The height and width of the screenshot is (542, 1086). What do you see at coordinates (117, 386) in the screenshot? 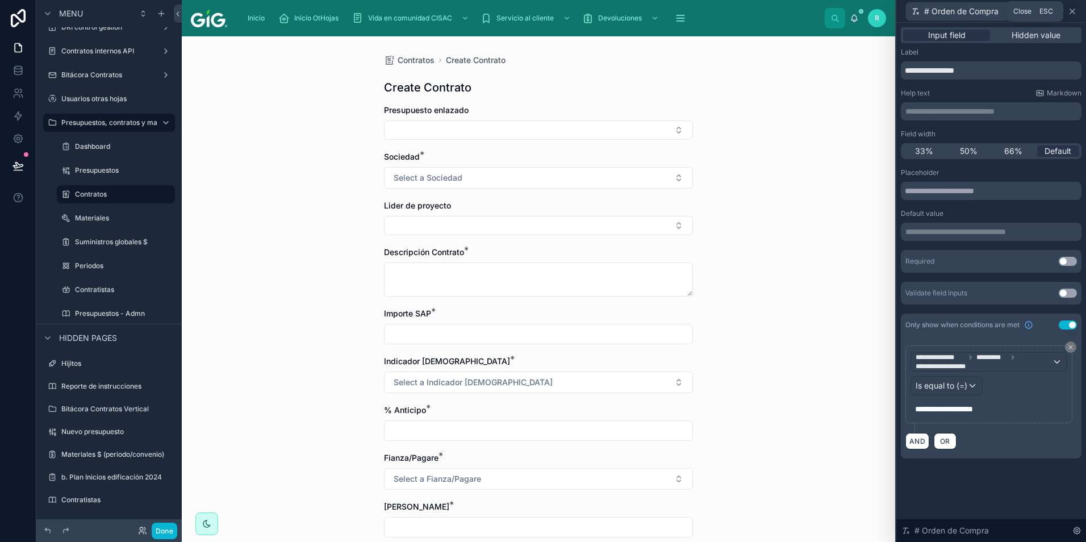
I see `label: Reporte de instrucciones` at bounding box center [117, 386].